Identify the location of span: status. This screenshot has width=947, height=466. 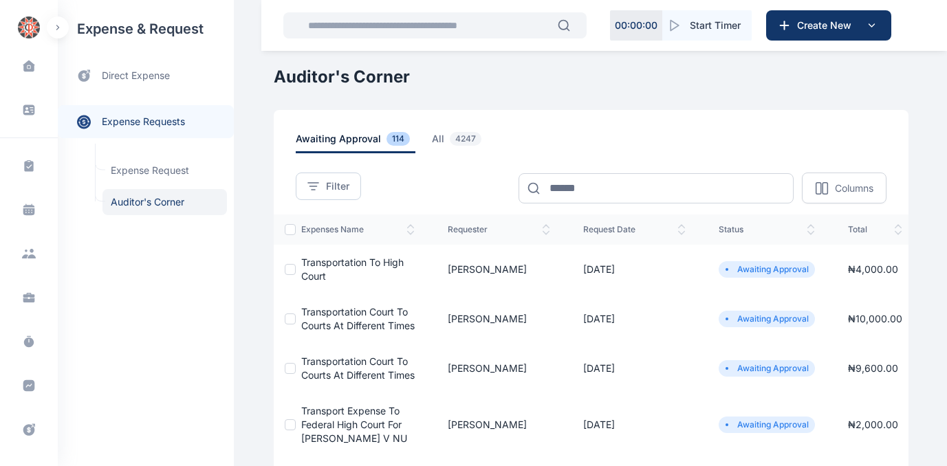
(767, 230).